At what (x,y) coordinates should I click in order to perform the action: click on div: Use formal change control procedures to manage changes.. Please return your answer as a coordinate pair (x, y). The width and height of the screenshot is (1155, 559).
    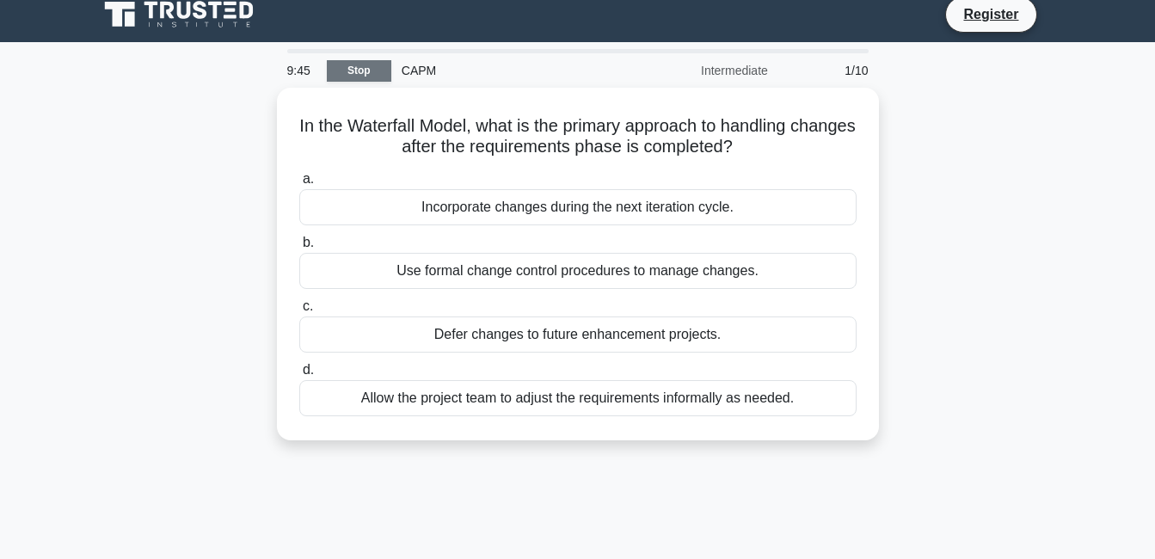
    Looking at the image, I should click on (578, 271).